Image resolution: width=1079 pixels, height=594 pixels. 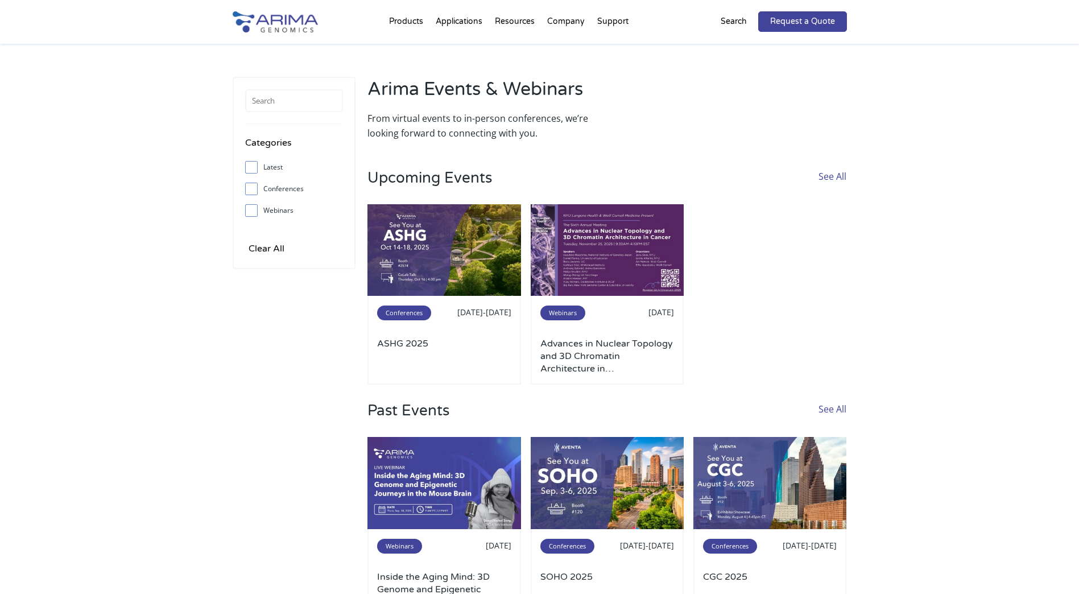 What do you see at coordinates (275, 22) in the screenshot?
I see `img: Arima-Genomics-logo` at bounding box center [275, 22].